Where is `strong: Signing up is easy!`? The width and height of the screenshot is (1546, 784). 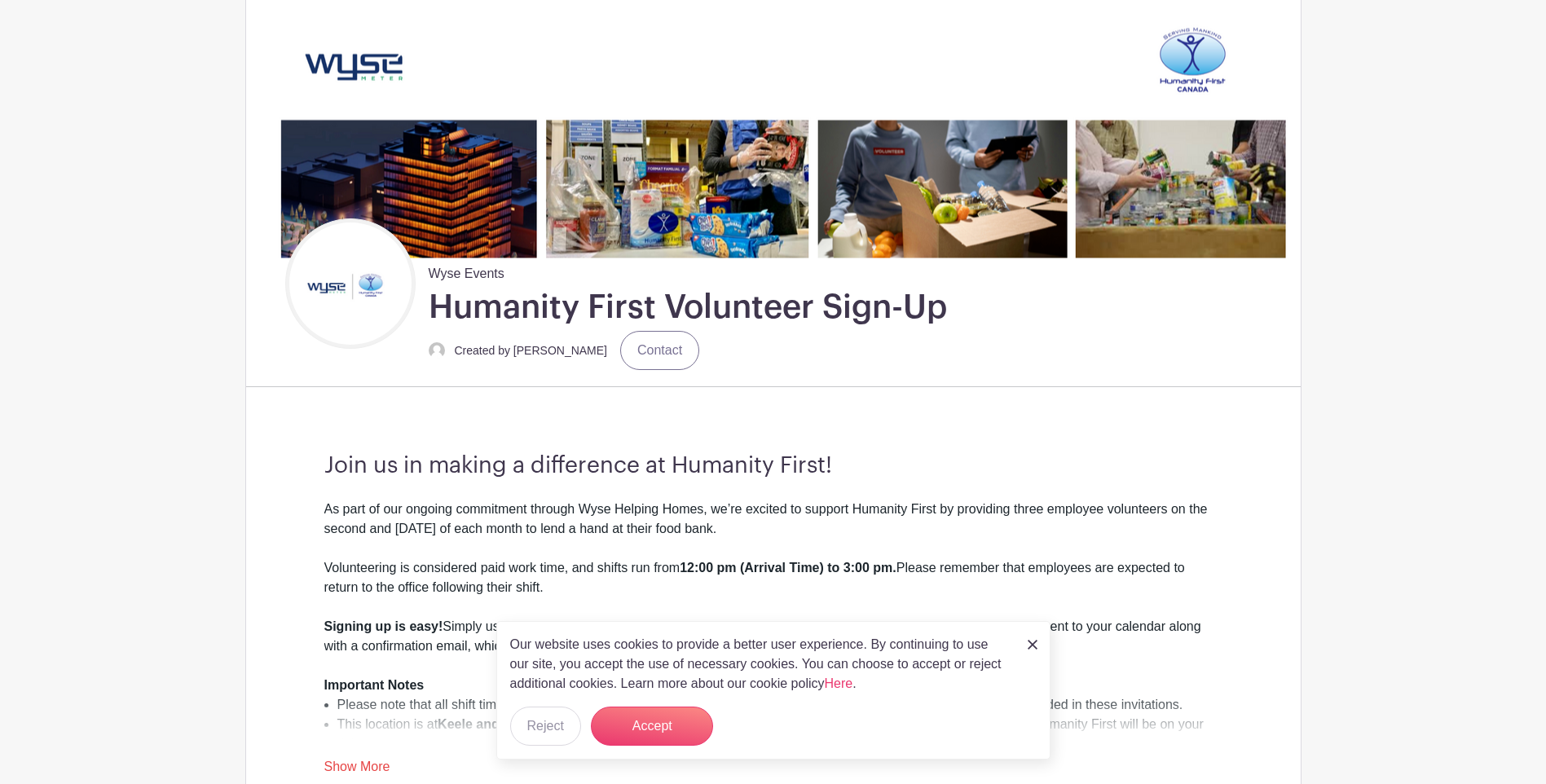 strong: Signing up is easy! is located at coordinates (384, 625).